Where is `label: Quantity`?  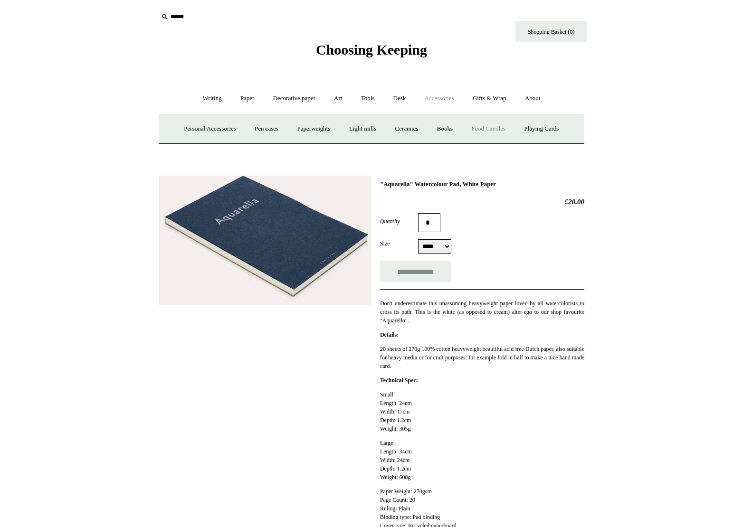 label: Quantity is located at coordinates (399, 221).